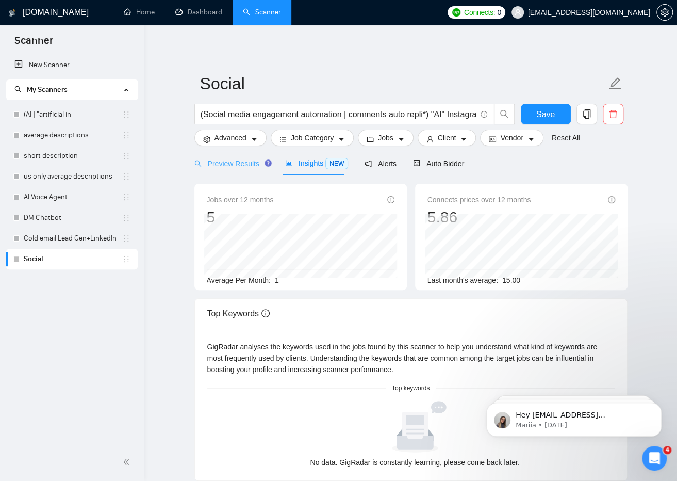  I want to click on a: homeHome, so click(139, 12).